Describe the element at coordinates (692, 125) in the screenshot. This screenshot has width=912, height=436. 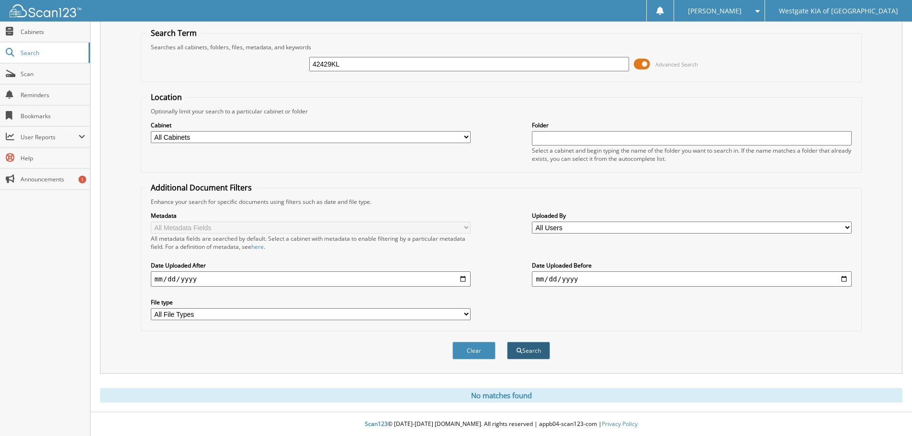
I see `label: Folder` at that location.